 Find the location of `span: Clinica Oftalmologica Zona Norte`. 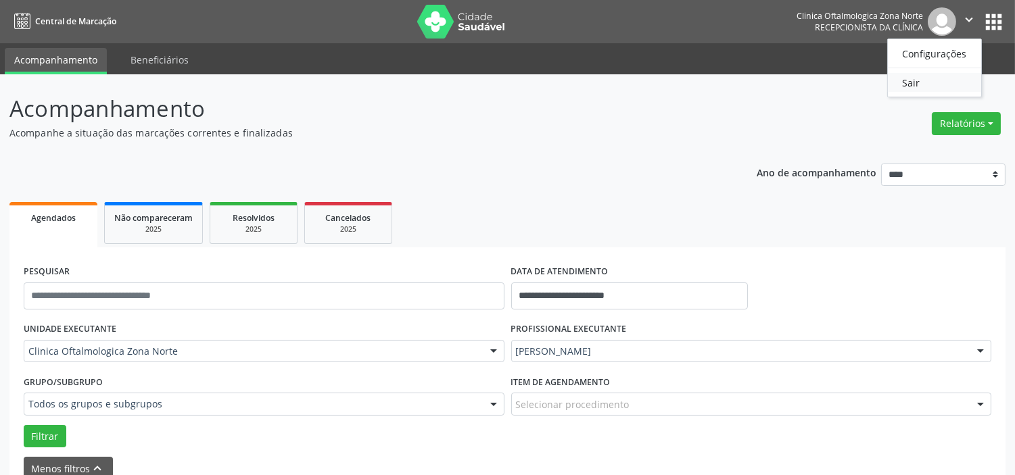

span: Clinica Oftalmologica Zona Norte is located at coordinates (252, 352).